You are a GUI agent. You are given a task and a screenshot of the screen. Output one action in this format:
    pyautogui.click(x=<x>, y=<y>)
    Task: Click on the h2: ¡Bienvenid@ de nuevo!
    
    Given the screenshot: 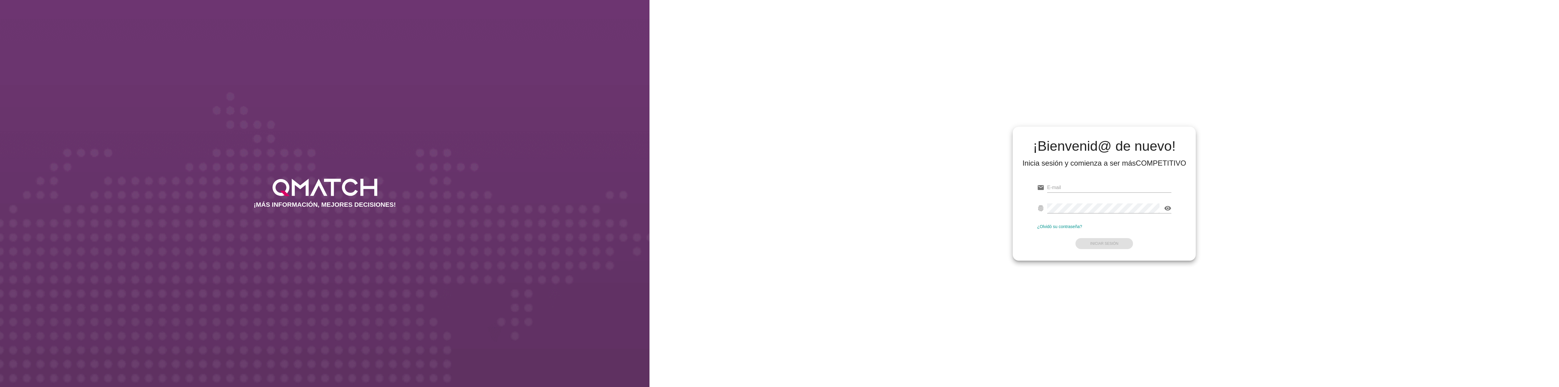 What is the action you would take?
    pyautogui.click(x=1104, y=146)
    